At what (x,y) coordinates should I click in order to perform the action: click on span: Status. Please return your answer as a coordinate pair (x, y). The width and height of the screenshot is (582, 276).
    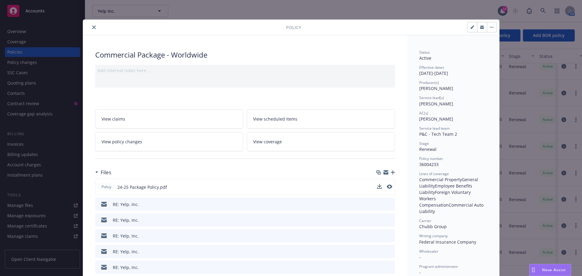
    Looking at the image, I should click on (425, 52).